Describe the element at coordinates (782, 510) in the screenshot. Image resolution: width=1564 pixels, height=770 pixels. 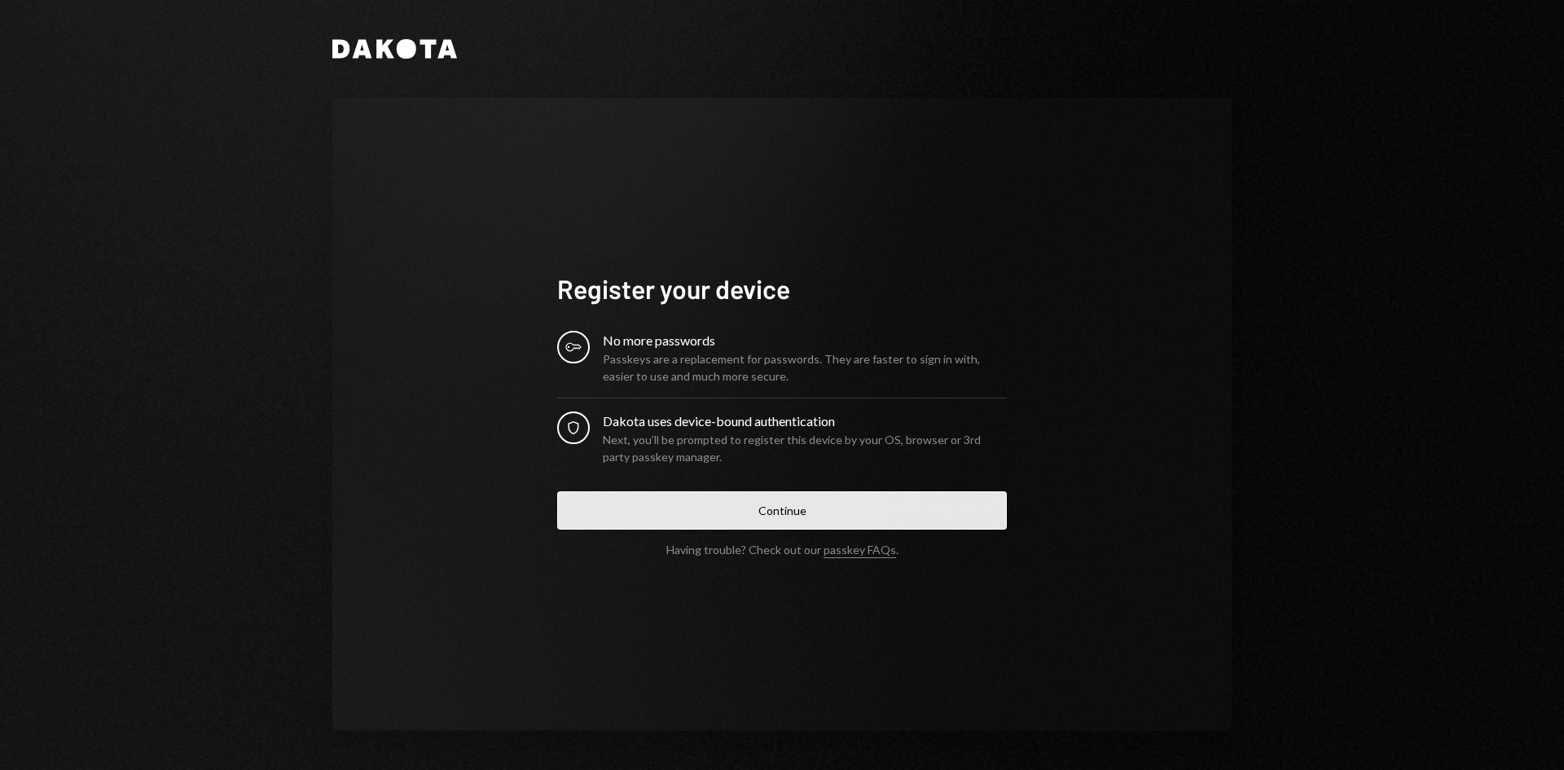
I see `button: Continue` at that location.